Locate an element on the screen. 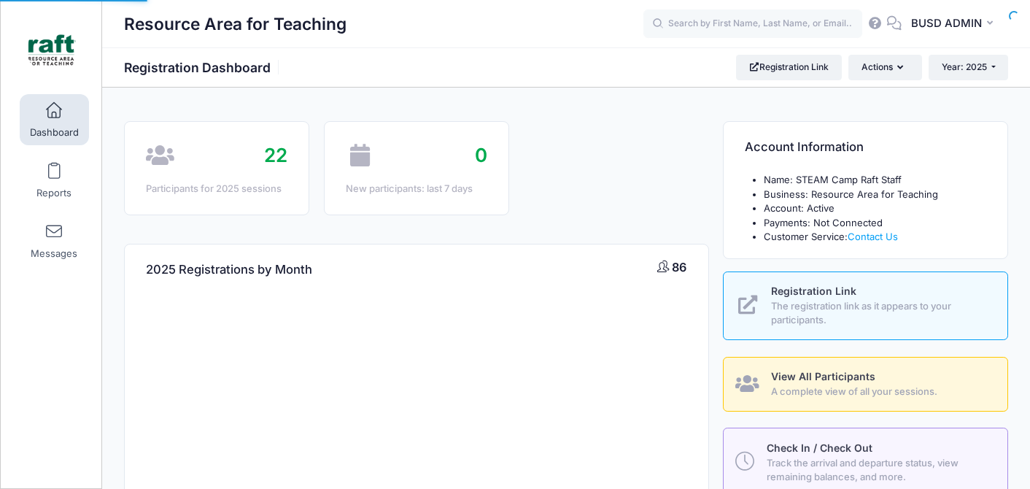 Image resolution: width=1030 pixels, height=489 pixels. span: A complete view of all your sessions. is located at coordinates (880, 392).